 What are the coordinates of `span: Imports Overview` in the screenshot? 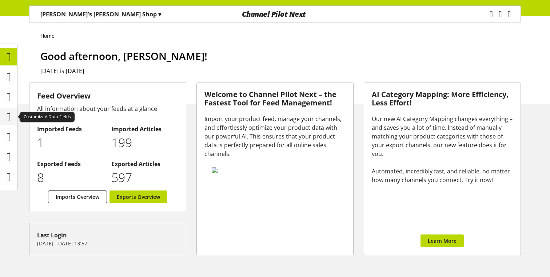 It's located at (77, 197).